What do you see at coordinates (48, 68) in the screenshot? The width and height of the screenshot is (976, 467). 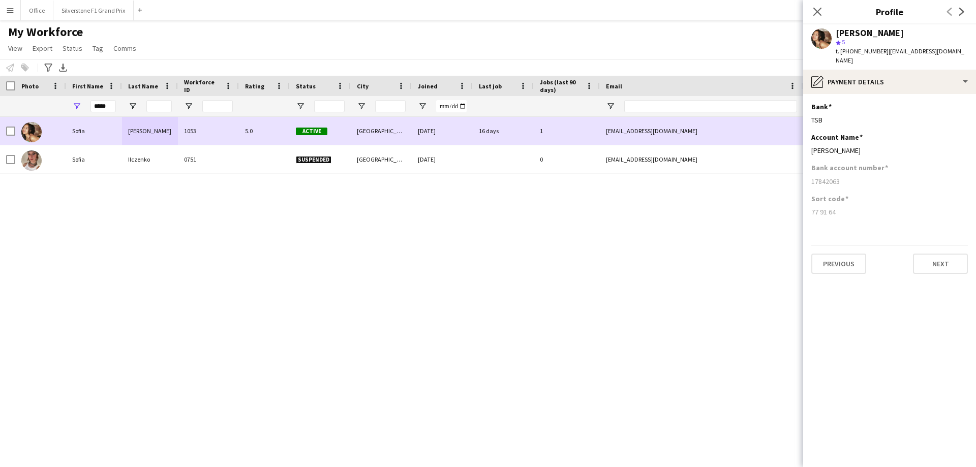 I see `app-action-btn: Advanced filters` at bounding box center [48, 68].